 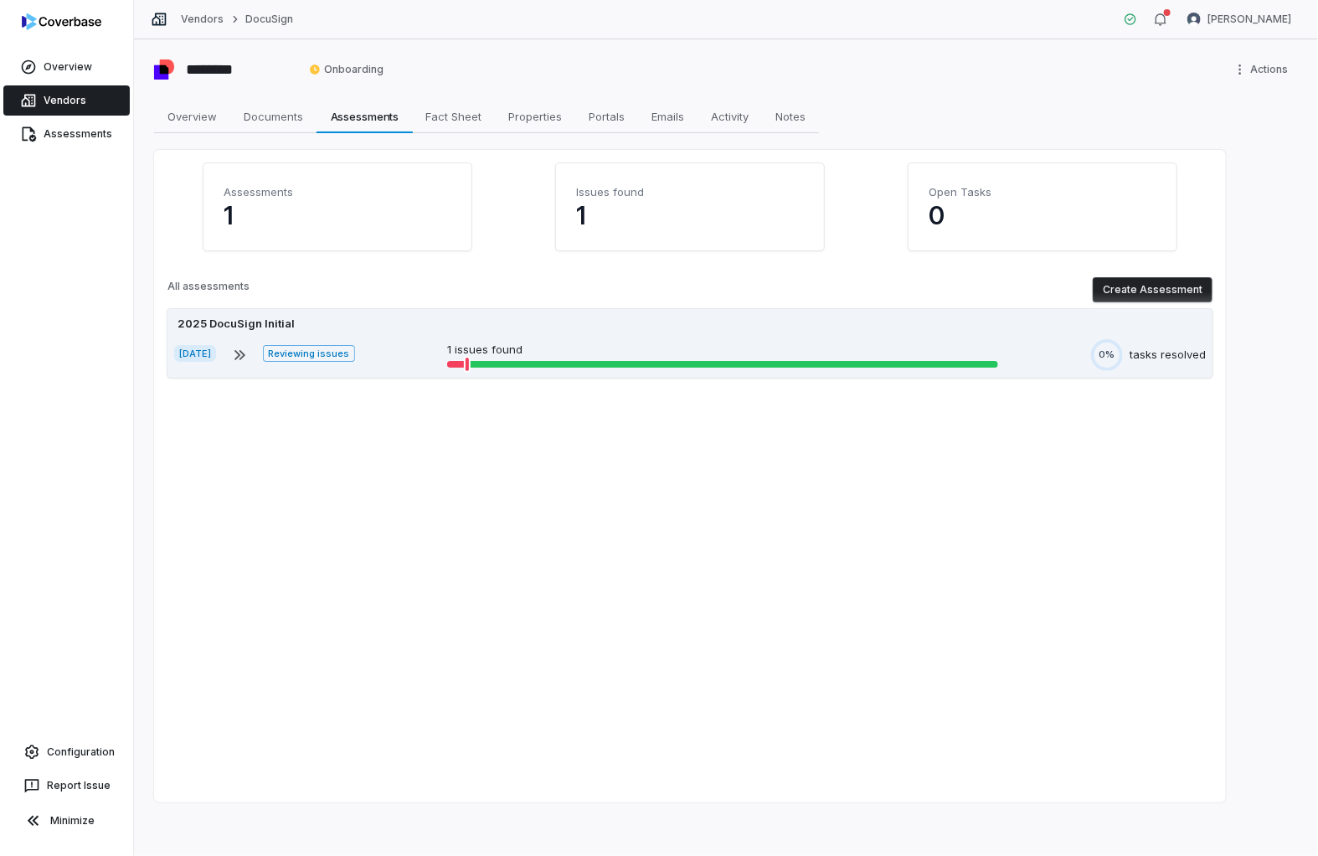 I want to click on p: 1 issues found, so click(x=723, y=350).